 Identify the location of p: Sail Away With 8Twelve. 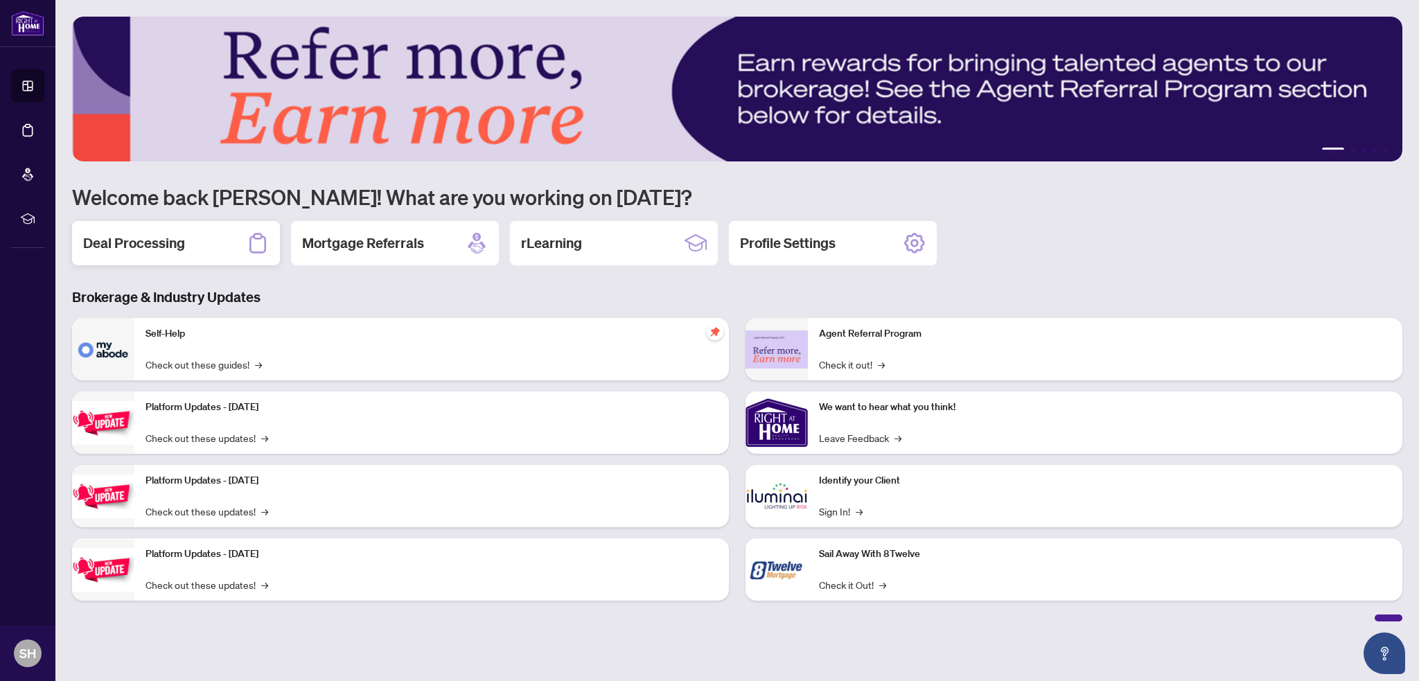
(1105, 554).